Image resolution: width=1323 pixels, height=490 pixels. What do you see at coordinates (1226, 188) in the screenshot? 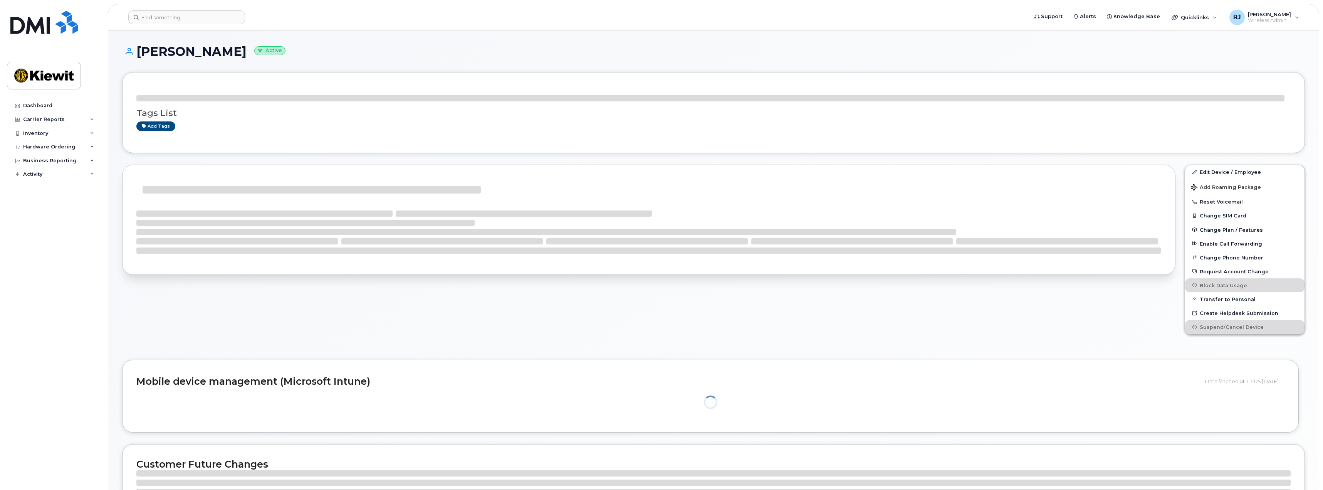
I see `span: Add Roaming Package` at bounding box center [1226, 188].